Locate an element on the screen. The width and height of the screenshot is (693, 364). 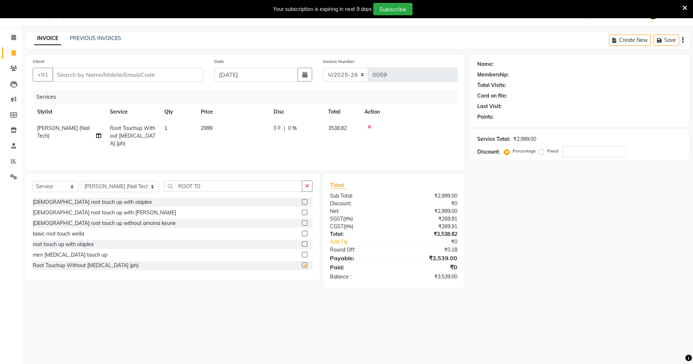
a: Add Tip is located at coordinates (364, 241).